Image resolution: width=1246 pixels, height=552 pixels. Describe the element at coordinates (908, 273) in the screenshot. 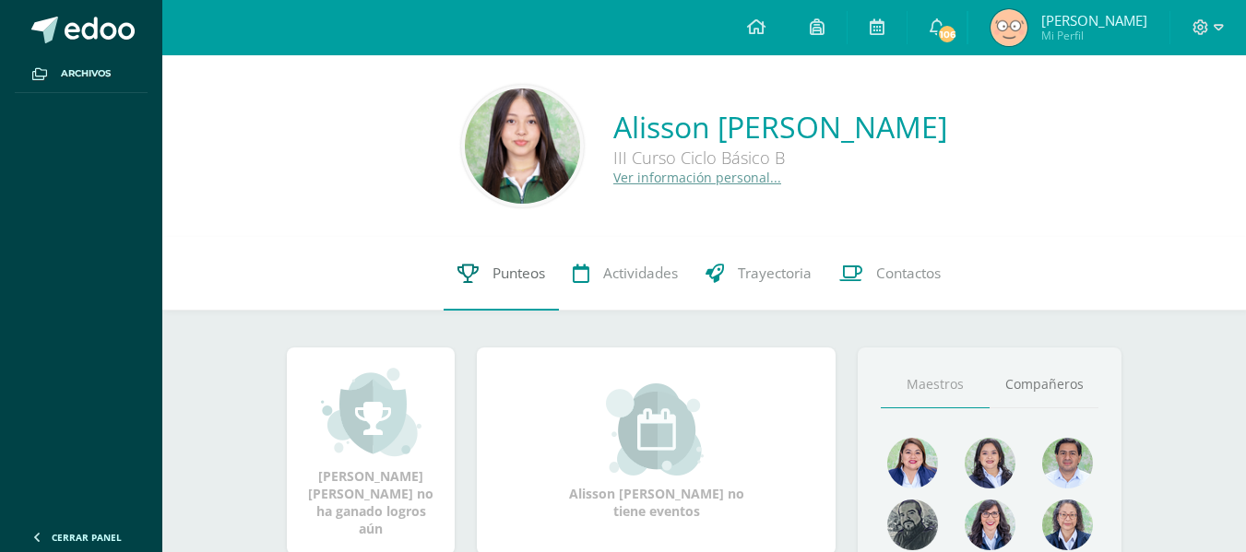

I see `span: Contactos` at that location.